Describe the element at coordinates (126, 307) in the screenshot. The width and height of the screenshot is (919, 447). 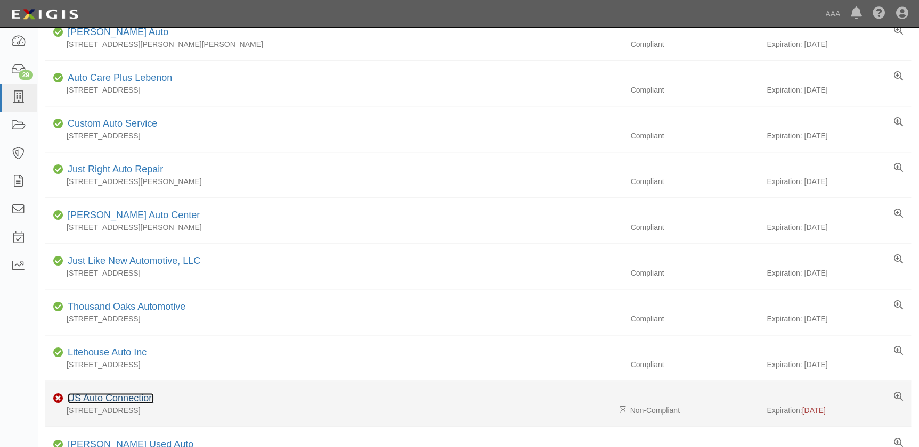
I see `a: Thousand Oaks Automotive` at that location.